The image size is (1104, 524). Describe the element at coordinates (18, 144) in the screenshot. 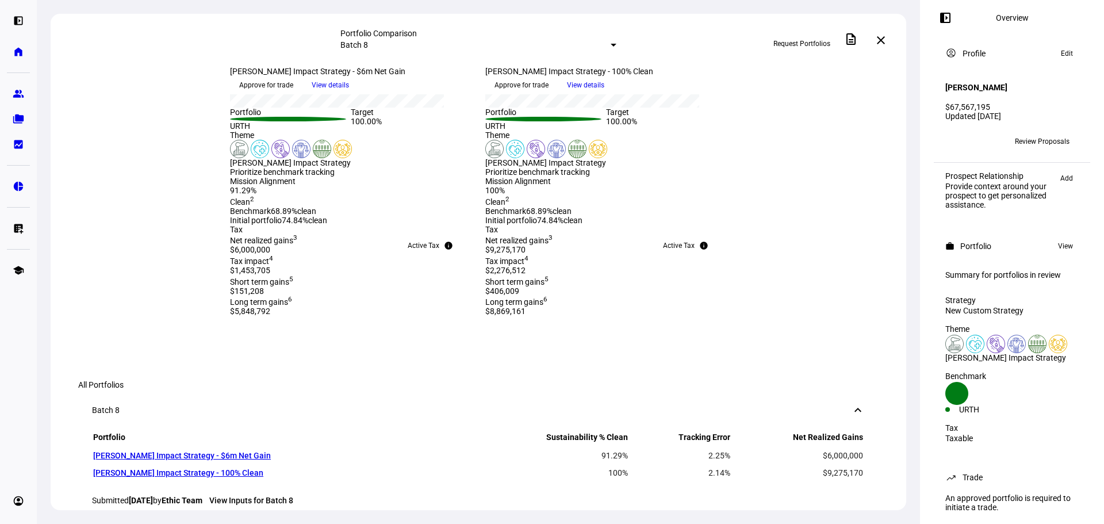

I see `a: bid_landscape` at that location.